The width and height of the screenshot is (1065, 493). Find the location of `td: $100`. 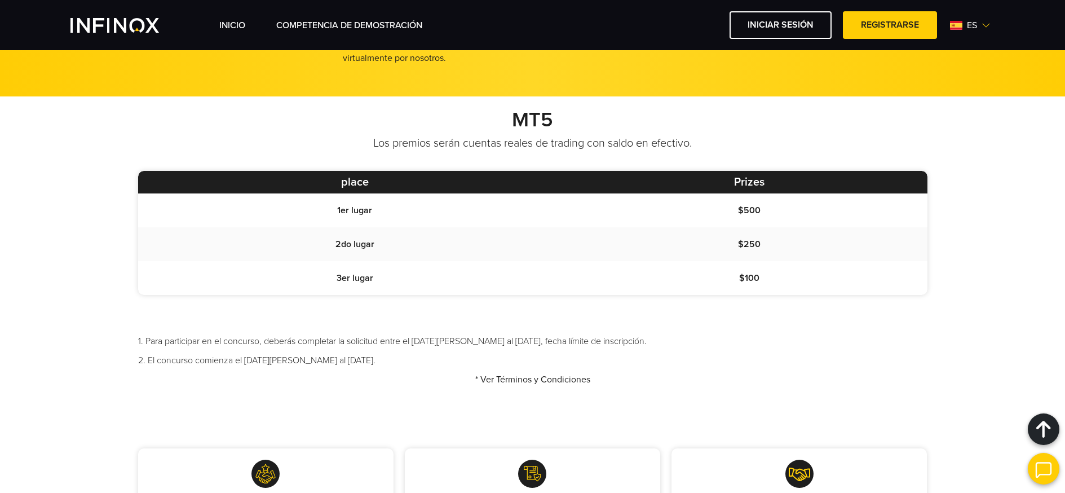

td: $100 is located at coordinates (749, 278).